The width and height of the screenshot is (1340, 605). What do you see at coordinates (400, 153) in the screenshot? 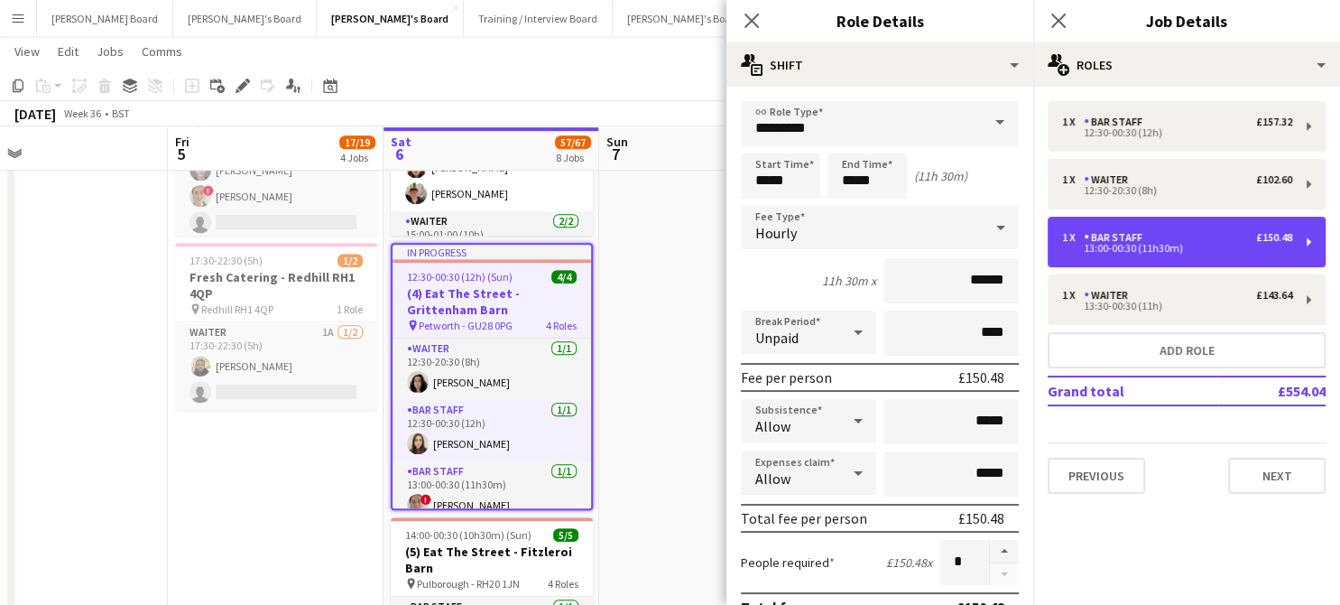
I see `span: 6` at bounding box center [400, 153].